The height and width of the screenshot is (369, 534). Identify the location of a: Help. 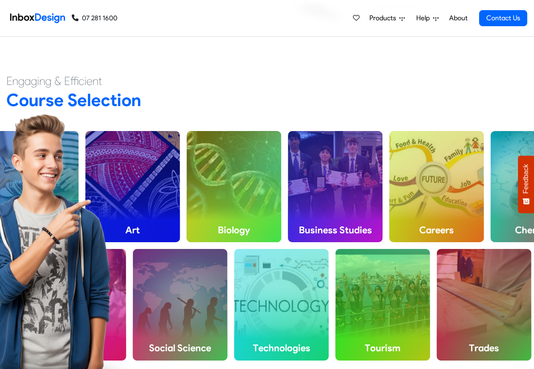
(428, 18).